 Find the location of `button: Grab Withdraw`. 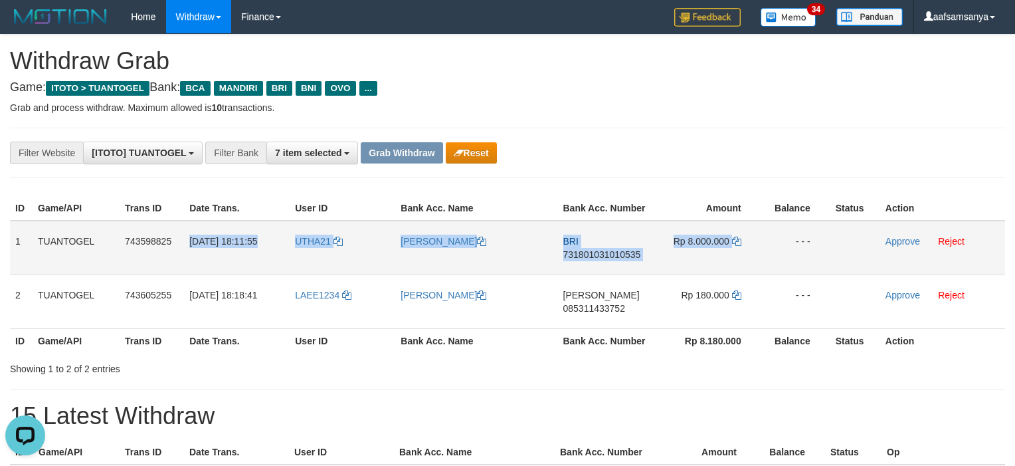

button: Grab Withdraw is located at coordinates (401, 153).